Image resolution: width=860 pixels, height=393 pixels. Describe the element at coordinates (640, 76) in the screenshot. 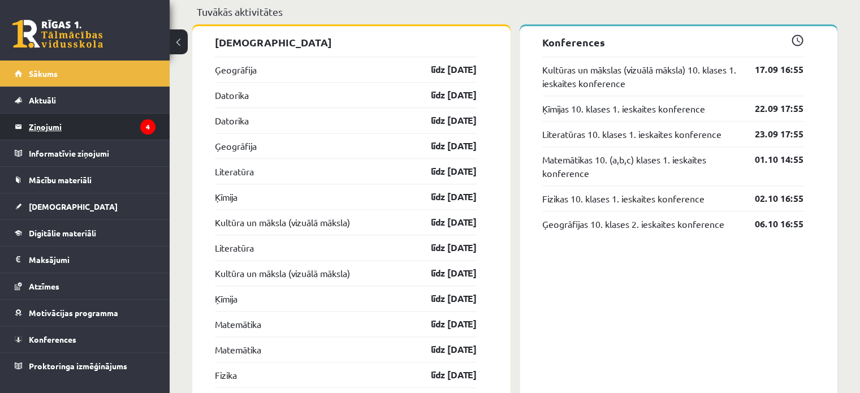

I see `a: Kultūras un mākslas (vizuālā māksla) 10. klases 1. ieskaites konference` at that location.